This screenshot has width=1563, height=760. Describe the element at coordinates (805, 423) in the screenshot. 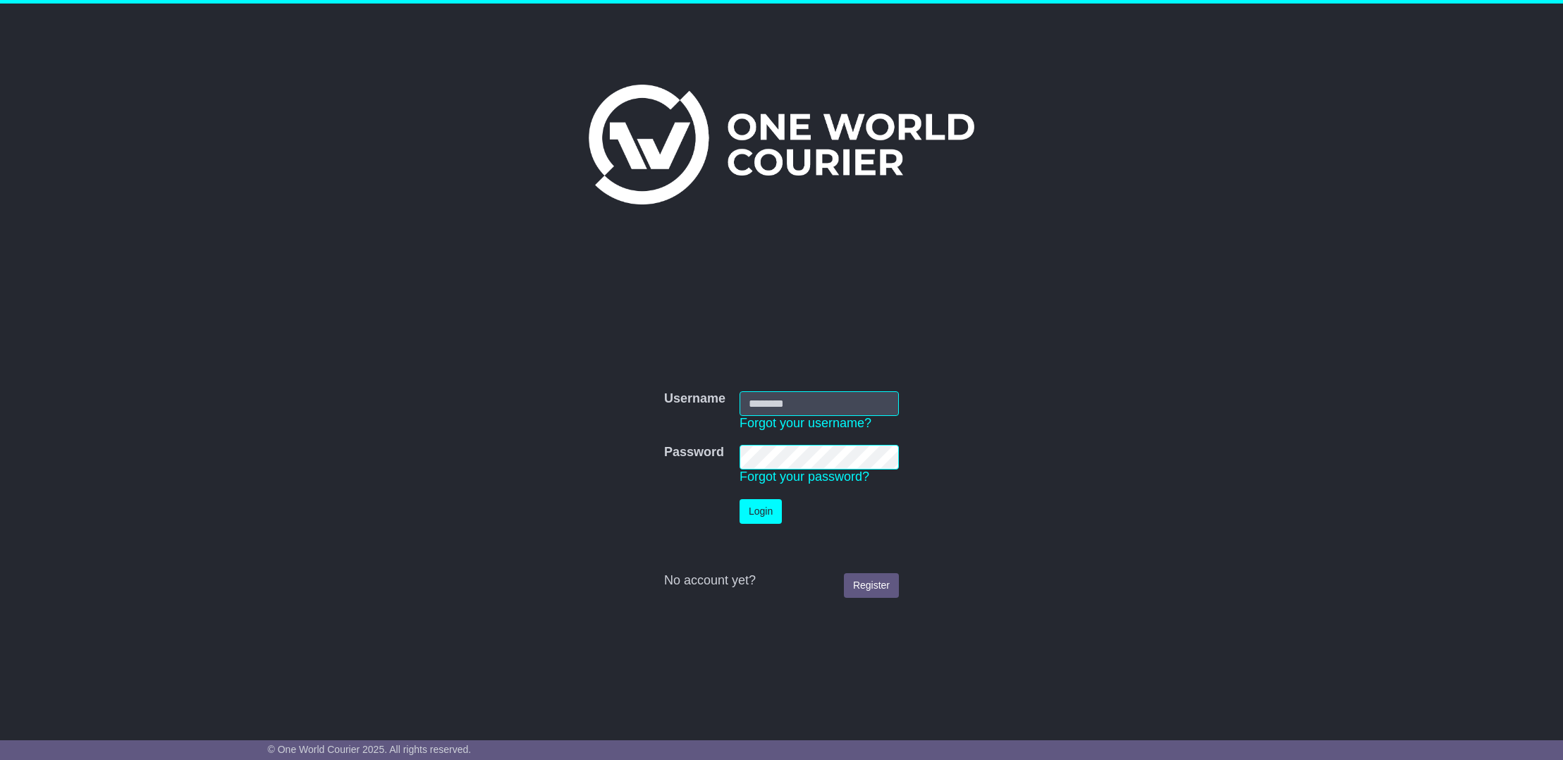

I see `a: Forgot your username?` at that location.